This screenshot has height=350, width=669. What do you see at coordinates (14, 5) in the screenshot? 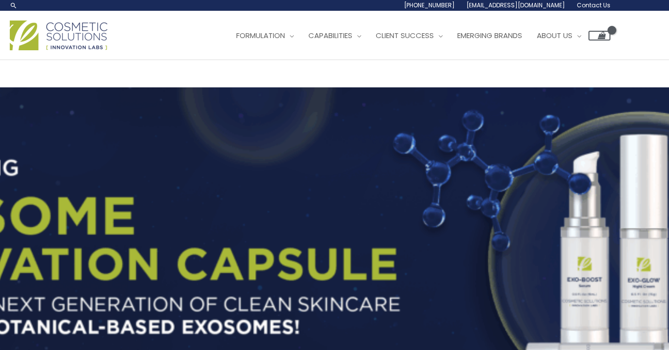
I see `a: Search icon link` at bounding box center [14, 5].